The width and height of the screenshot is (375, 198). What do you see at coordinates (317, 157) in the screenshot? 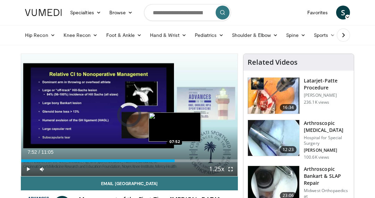
I see `p: 100.6K views` at bounding box center [317, 157].